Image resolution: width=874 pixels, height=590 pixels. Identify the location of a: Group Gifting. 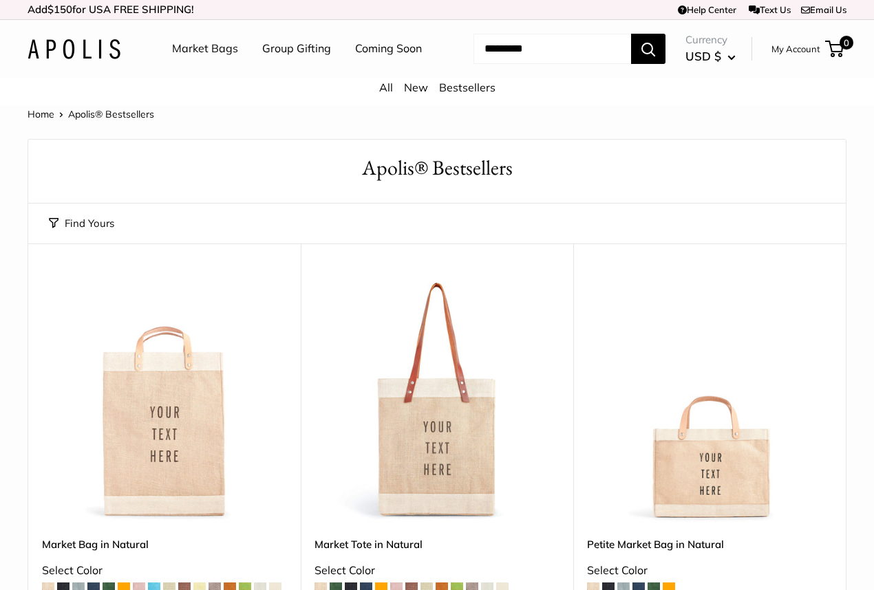
(296, 49).